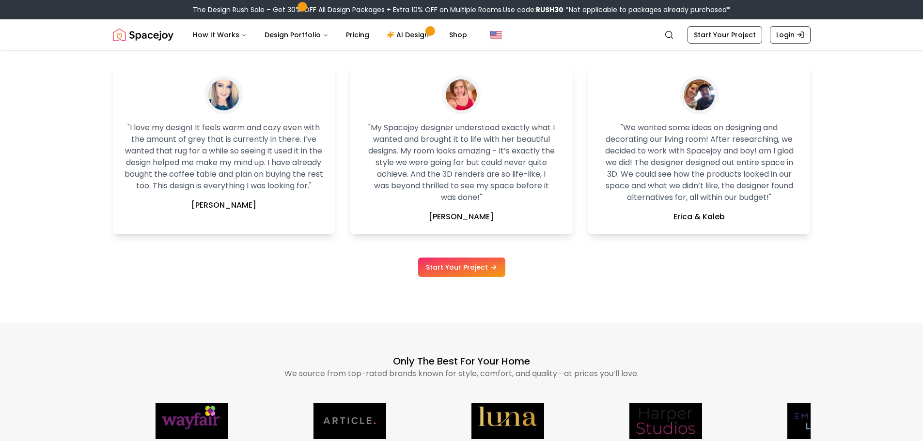 The width and height of the screenshot is (923, 441). I want to click on span: Use code:, so click(533, 10).